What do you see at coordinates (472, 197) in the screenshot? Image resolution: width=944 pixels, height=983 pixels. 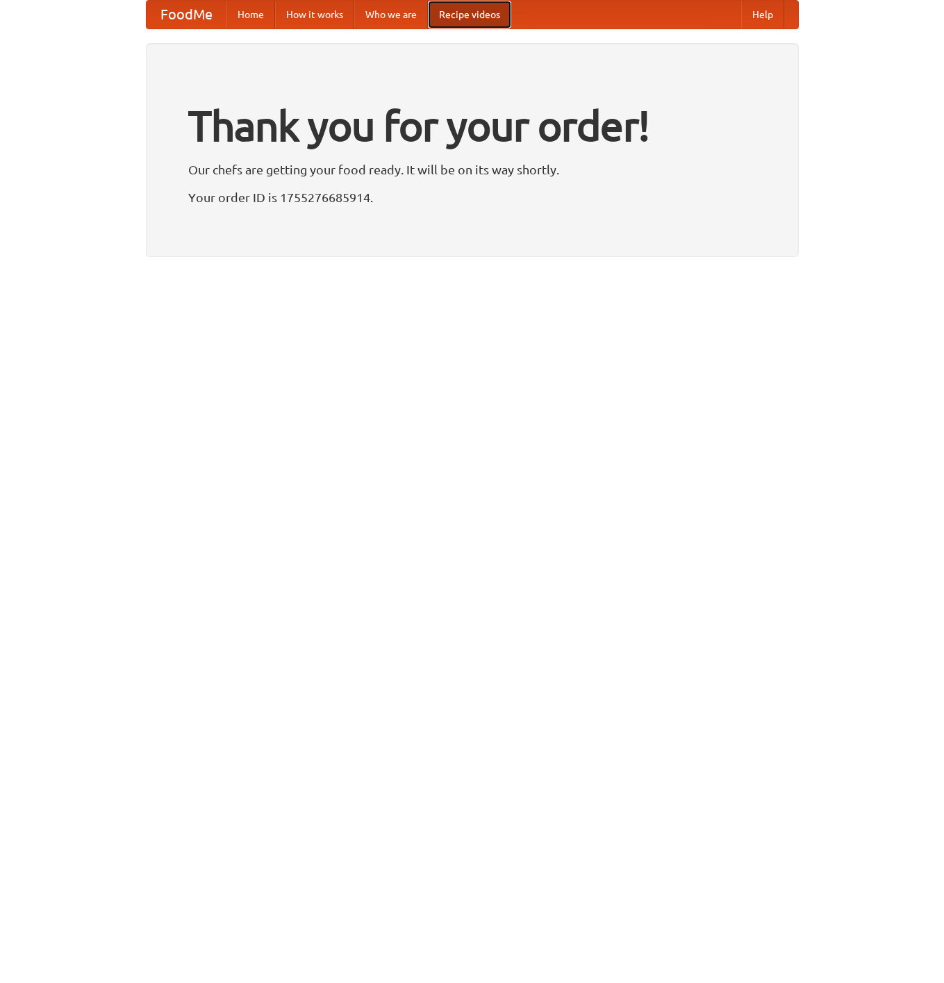 I see `p: Your order ID is 1755276685914.` at bounding box center [472, 197].